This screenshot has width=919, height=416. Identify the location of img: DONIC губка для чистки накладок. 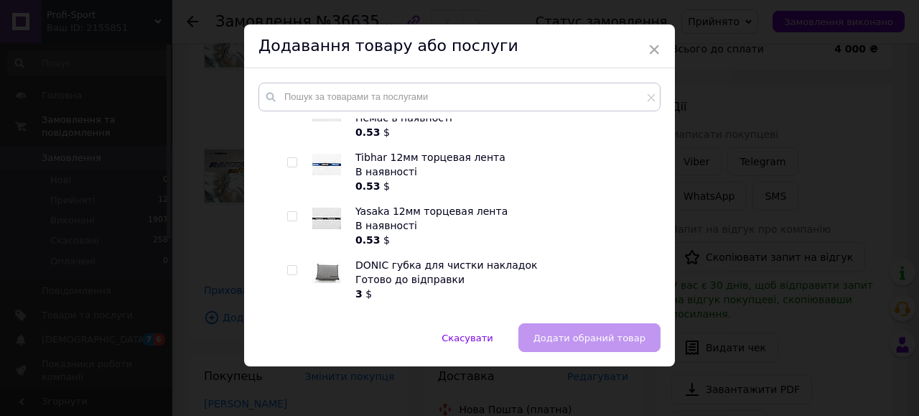
(327, 272).